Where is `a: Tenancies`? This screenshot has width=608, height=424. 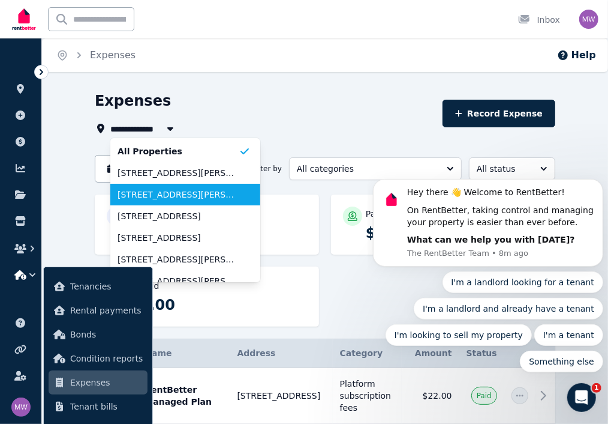 a: Tenancies is located at coordinates (98, 286).